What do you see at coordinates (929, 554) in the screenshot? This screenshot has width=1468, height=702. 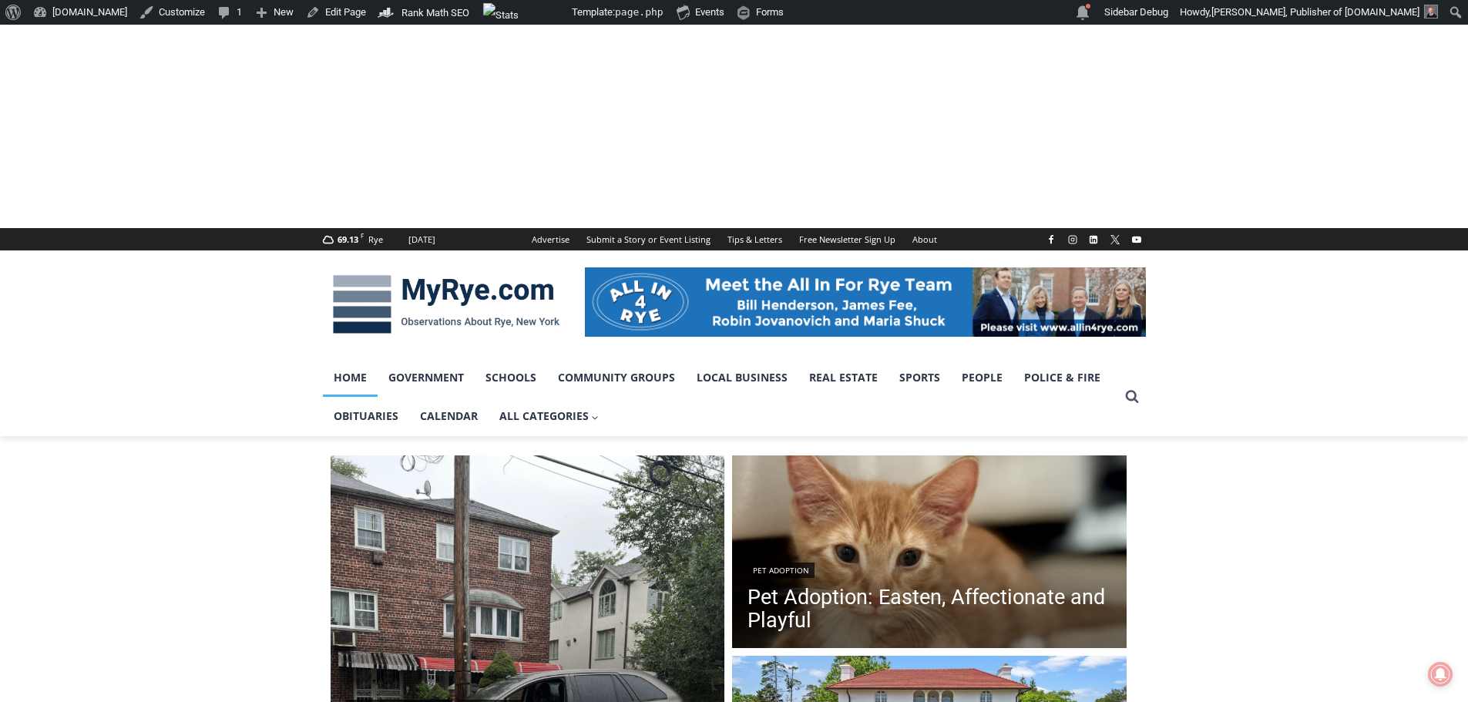 I see `img: [PHOTO: Easten]` at bounding box center [929, 554].